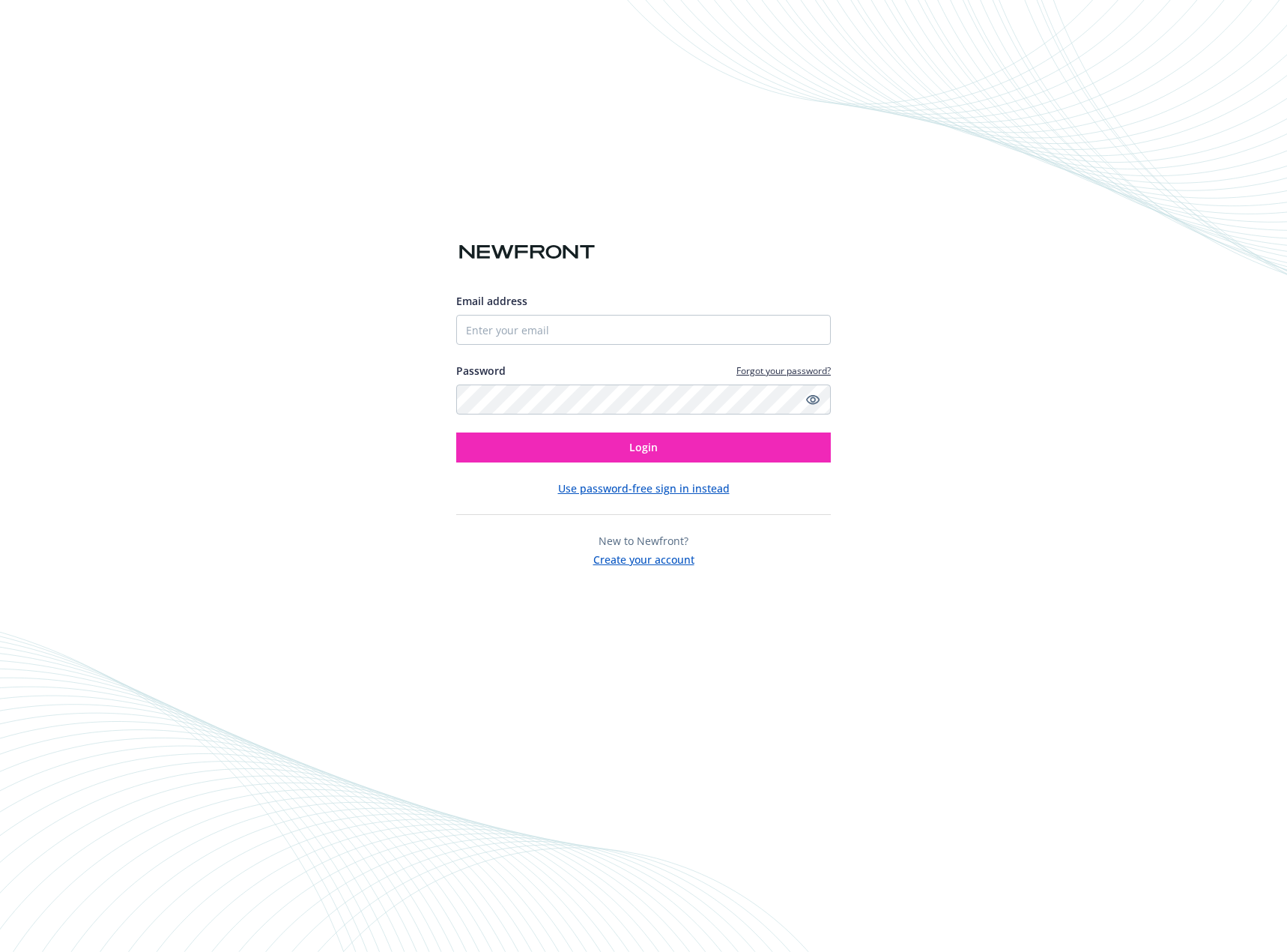 This screenshot has width=1287, height=952. I want to click on img: Newfront logo, so click(526, 252).